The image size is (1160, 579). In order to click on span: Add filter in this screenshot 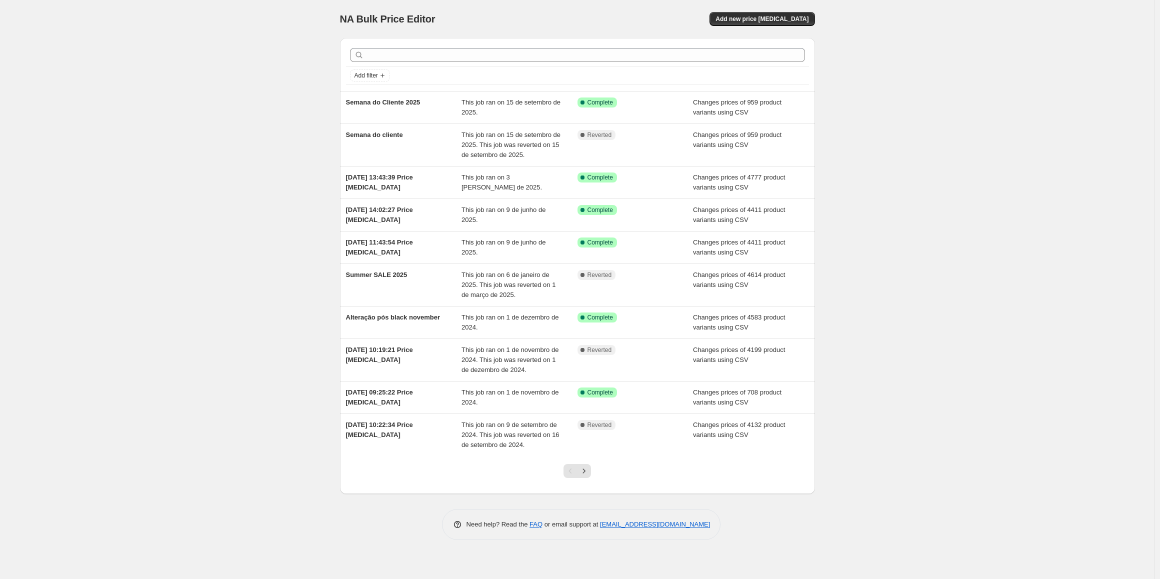, I will do `click(366, 76)`.